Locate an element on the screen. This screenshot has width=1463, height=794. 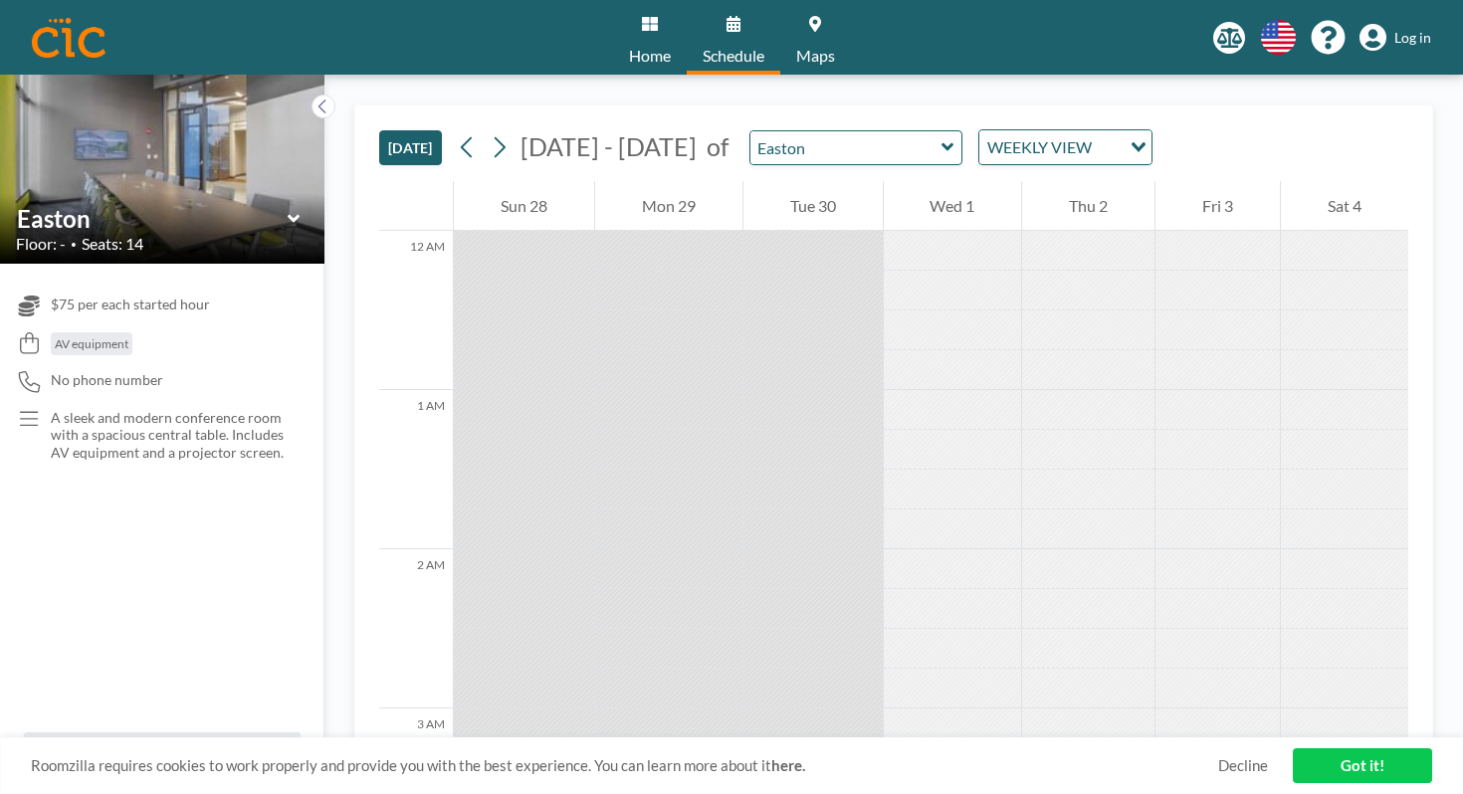
a: here. is located at coordinates (788, 765).